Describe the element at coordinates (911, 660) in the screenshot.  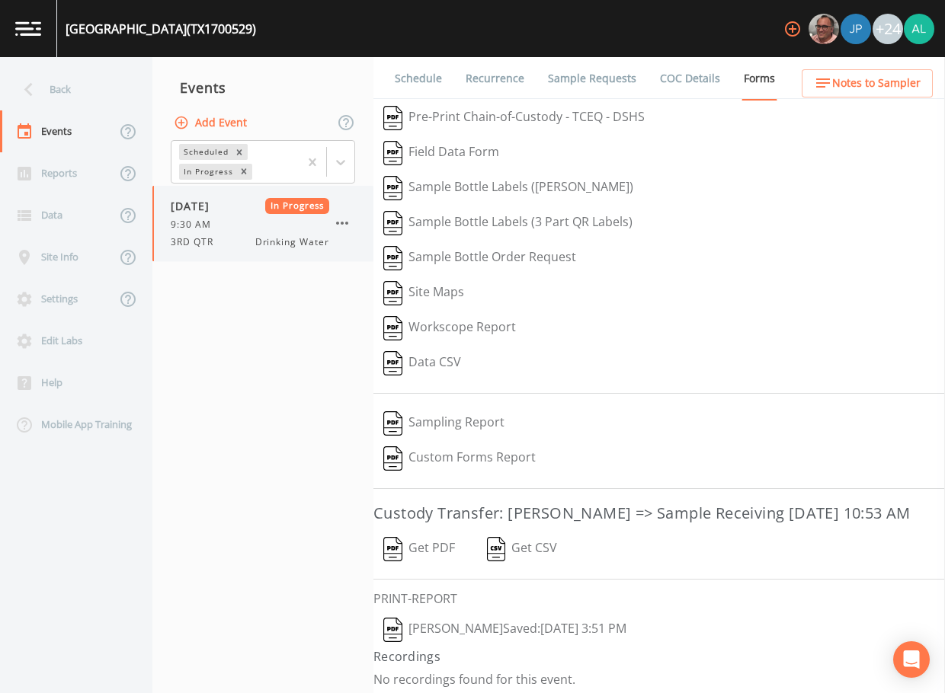
I see `div: Open Intercom Messenger` at that location.